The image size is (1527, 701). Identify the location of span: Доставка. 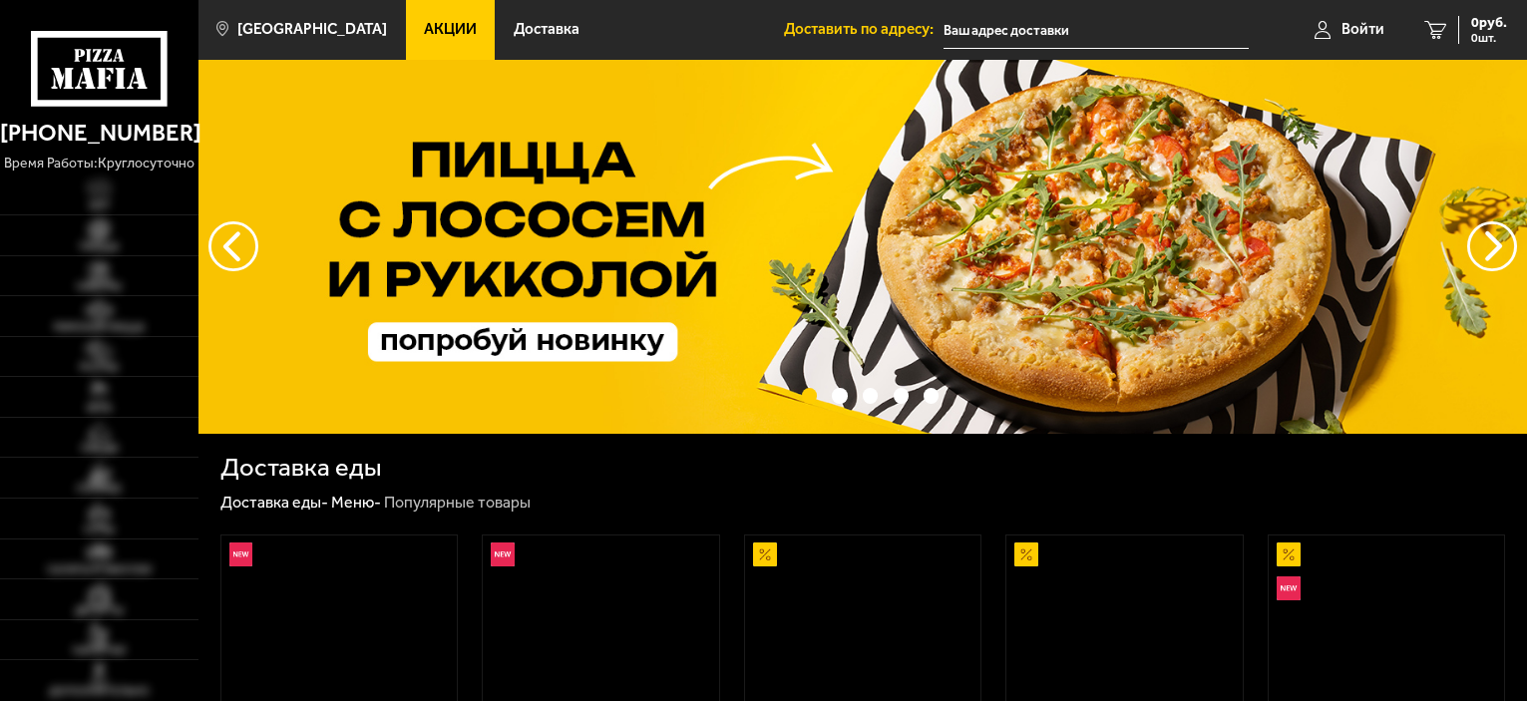
(546, 29).